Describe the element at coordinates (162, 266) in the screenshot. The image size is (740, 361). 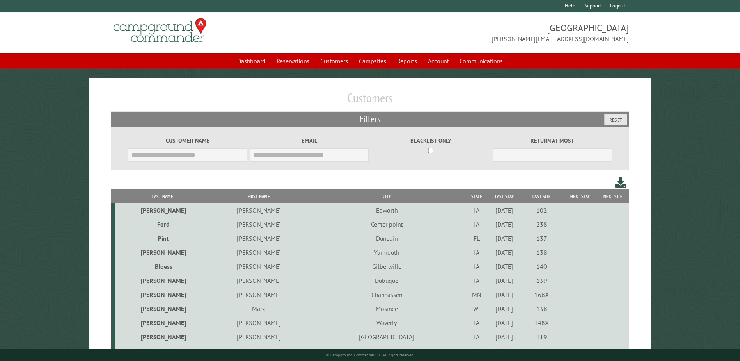
I see `td: Bloess` at that location.